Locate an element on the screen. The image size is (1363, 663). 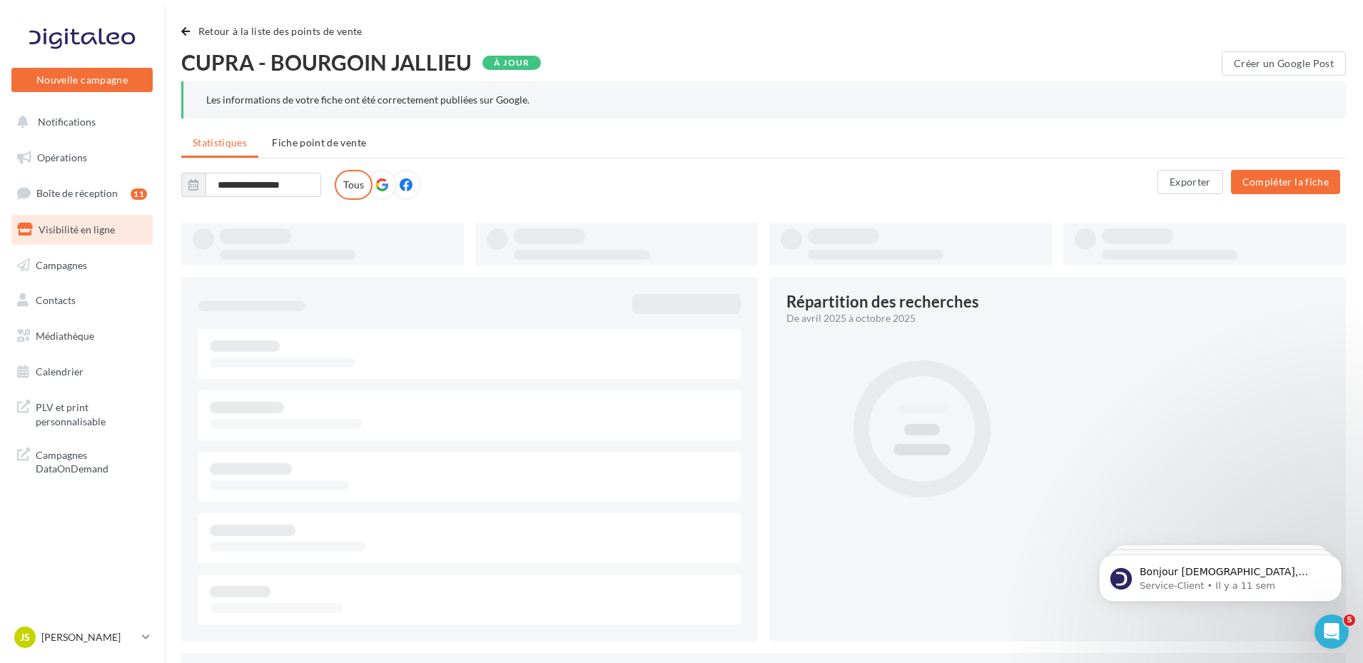
span: 5 is located at coordinates (1349, 620).